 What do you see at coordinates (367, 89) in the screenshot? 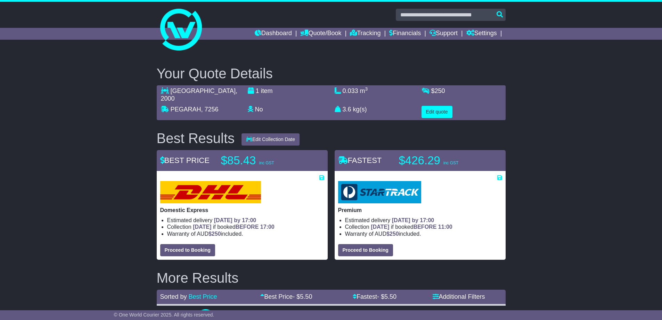
I see `sup: 3` at bounding box center [367, 89].